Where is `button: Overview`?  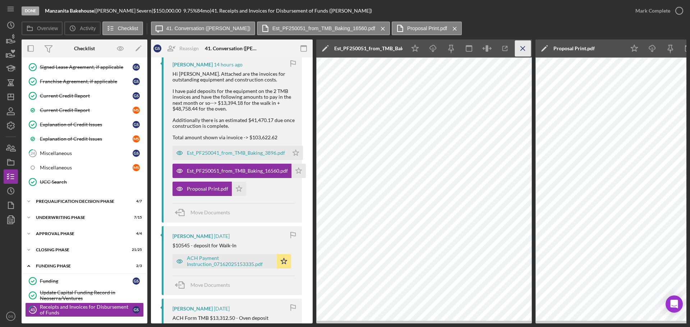
button: Overview is located at coordinates (42, 28).